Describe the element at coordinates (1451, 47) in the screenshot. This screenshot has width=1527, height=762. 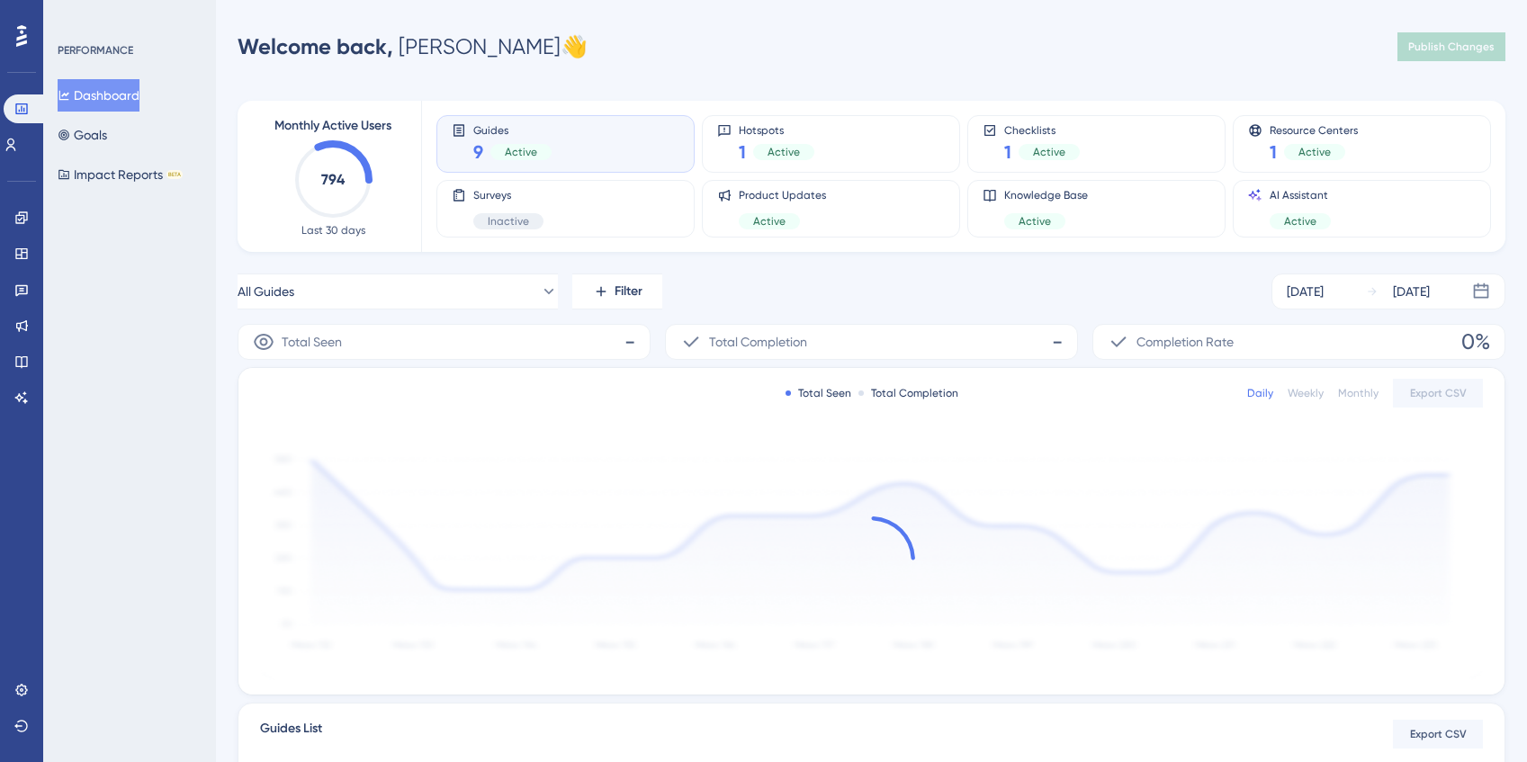
I see `span: Publish Changes` at that location.